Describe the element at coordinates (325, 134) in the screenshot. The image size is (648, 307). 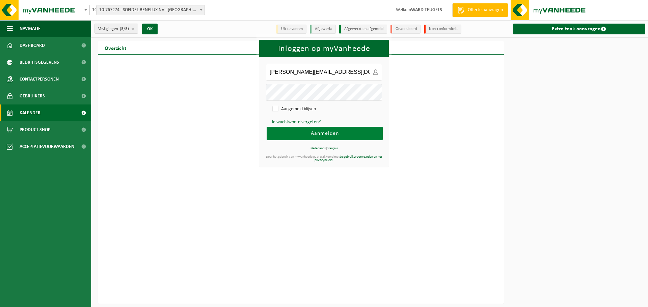
I see `span: Aanmelden` at that location.